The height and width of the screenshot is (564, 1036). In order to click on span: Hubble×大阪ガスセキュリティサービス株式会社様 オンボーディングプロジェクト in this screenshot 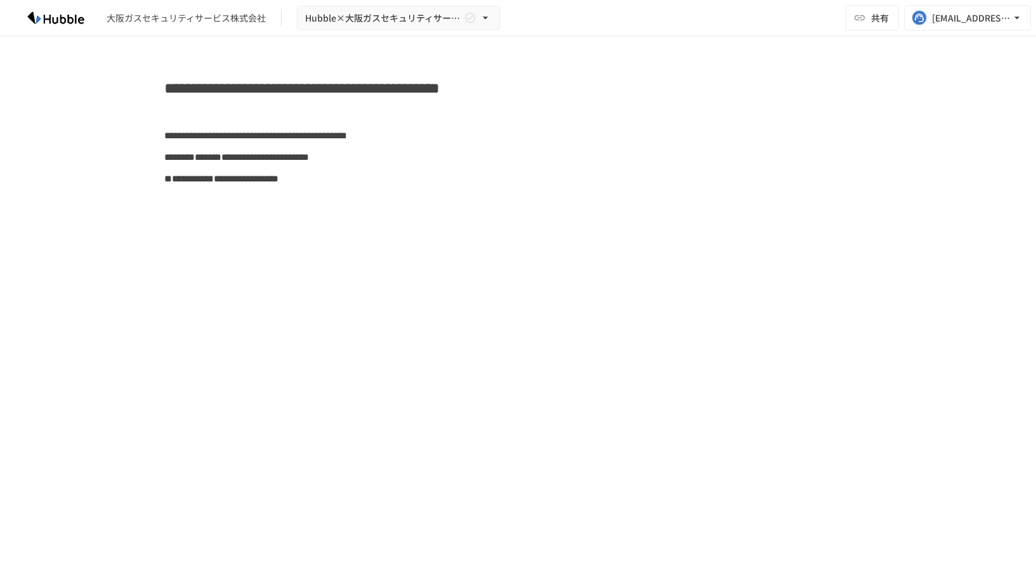, I will do `click(383, 18)`.